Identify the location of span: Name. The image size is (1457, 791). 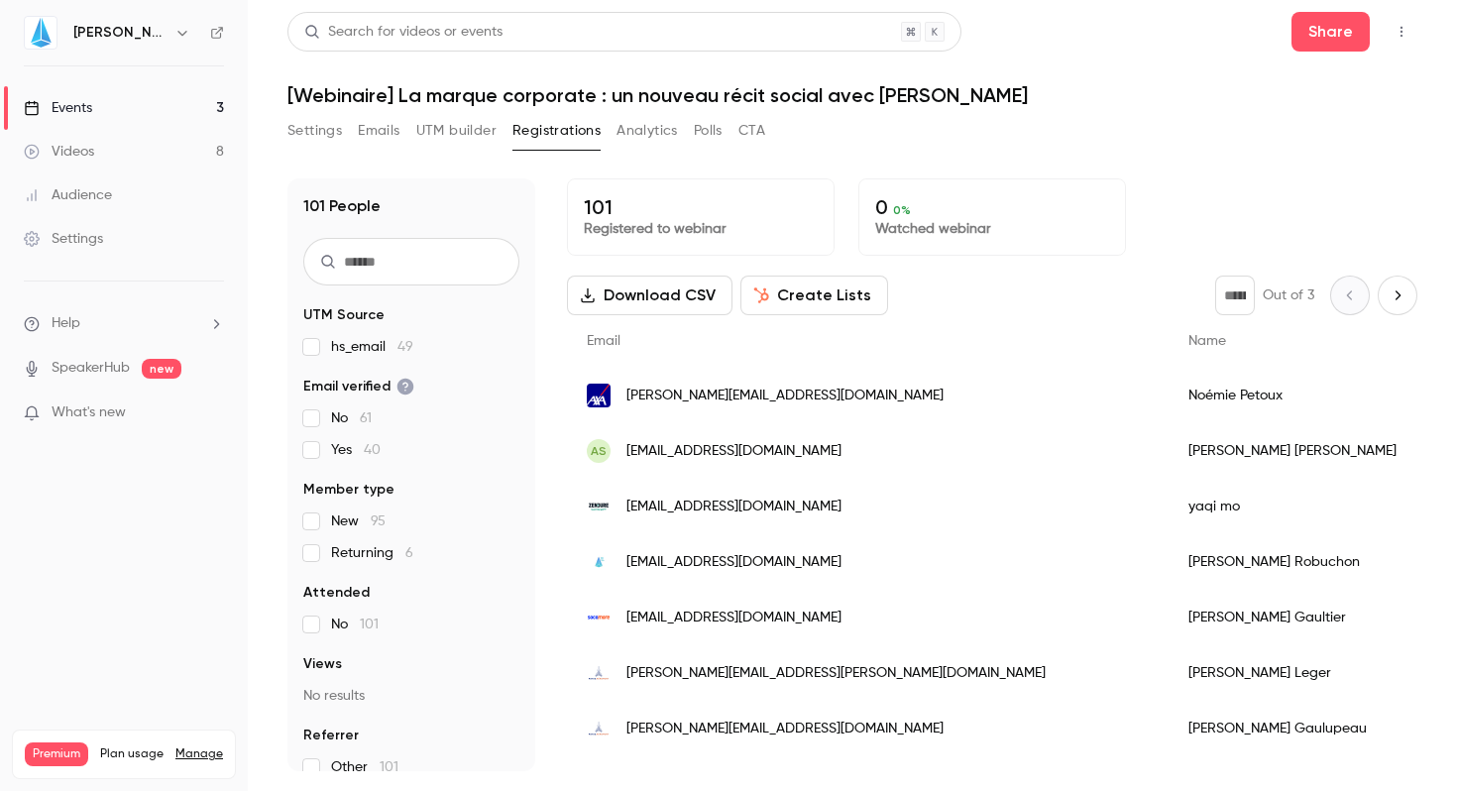
(1207, 341).